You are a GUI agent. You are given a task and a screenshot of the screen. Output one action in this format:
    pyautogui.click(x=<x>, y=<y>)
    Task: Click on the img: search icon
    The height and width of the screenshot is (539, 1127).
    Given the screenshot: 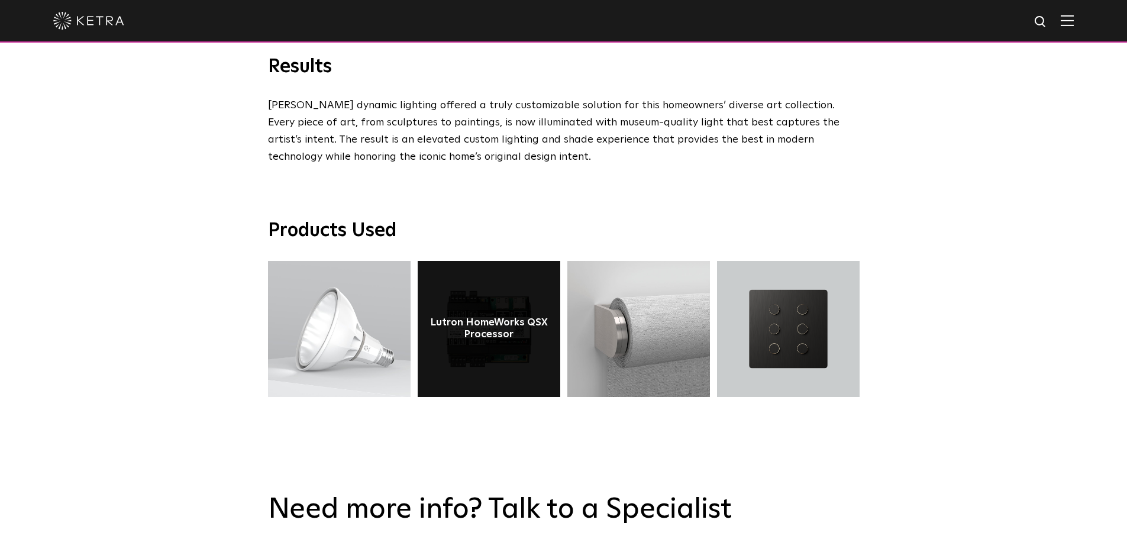 What is the action you would take?
    pyautogui.click(x=1041, y=22)
    